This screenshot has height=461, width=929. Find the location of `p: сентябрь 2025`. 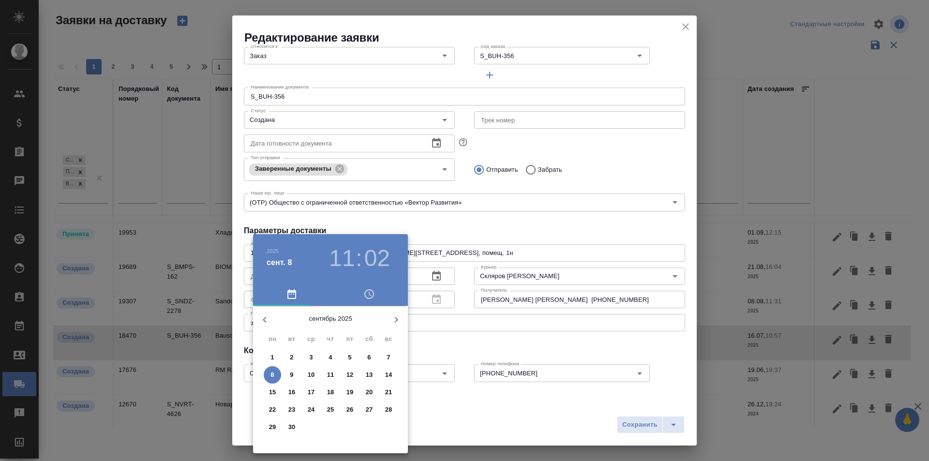

p: сентябрь 2025 is located at coordinates (331, 319).